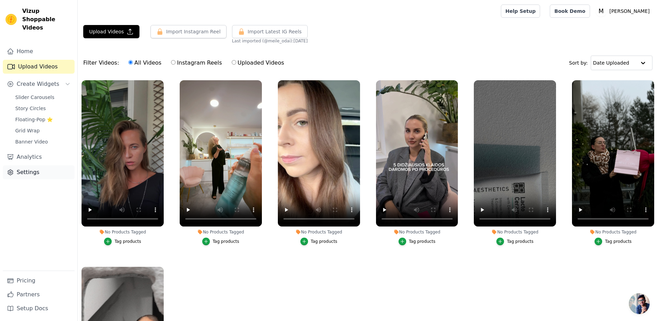  What do you see at coordinates (39, 84) in the screenshot?
I see `button: Create Widgets` at bounding box center [39, 84].